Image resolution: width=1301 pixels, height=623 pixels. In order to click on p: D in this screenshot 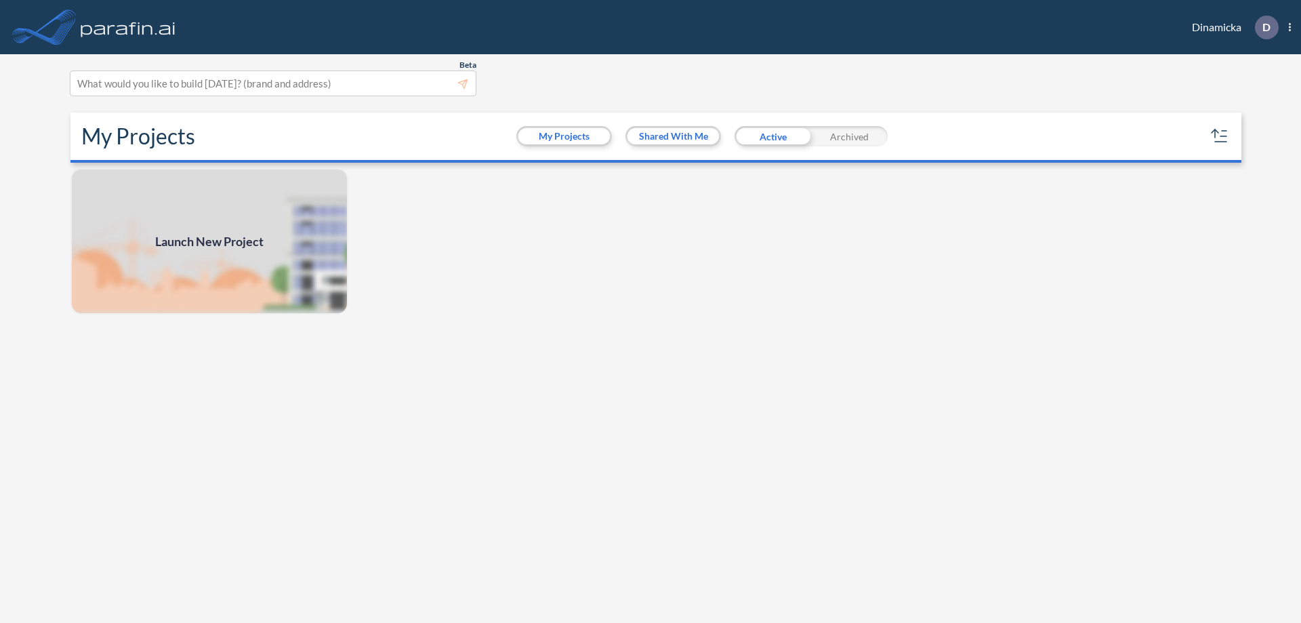, I will do `click(1266, 27)`.